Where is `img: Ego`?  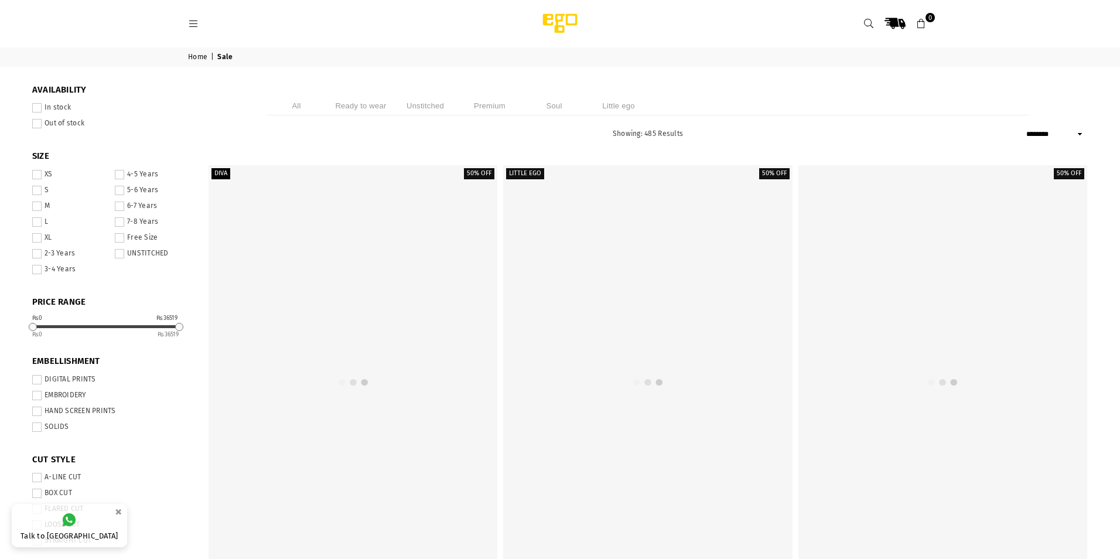
img: Ego is located at coordinates (560, 23).